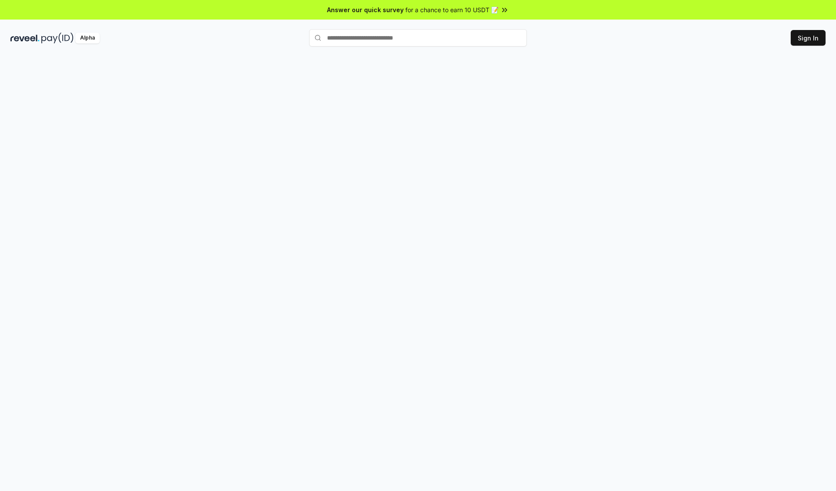  I want to click on span: for a chance to earn 10 USDT 📝, so click(452, 10).